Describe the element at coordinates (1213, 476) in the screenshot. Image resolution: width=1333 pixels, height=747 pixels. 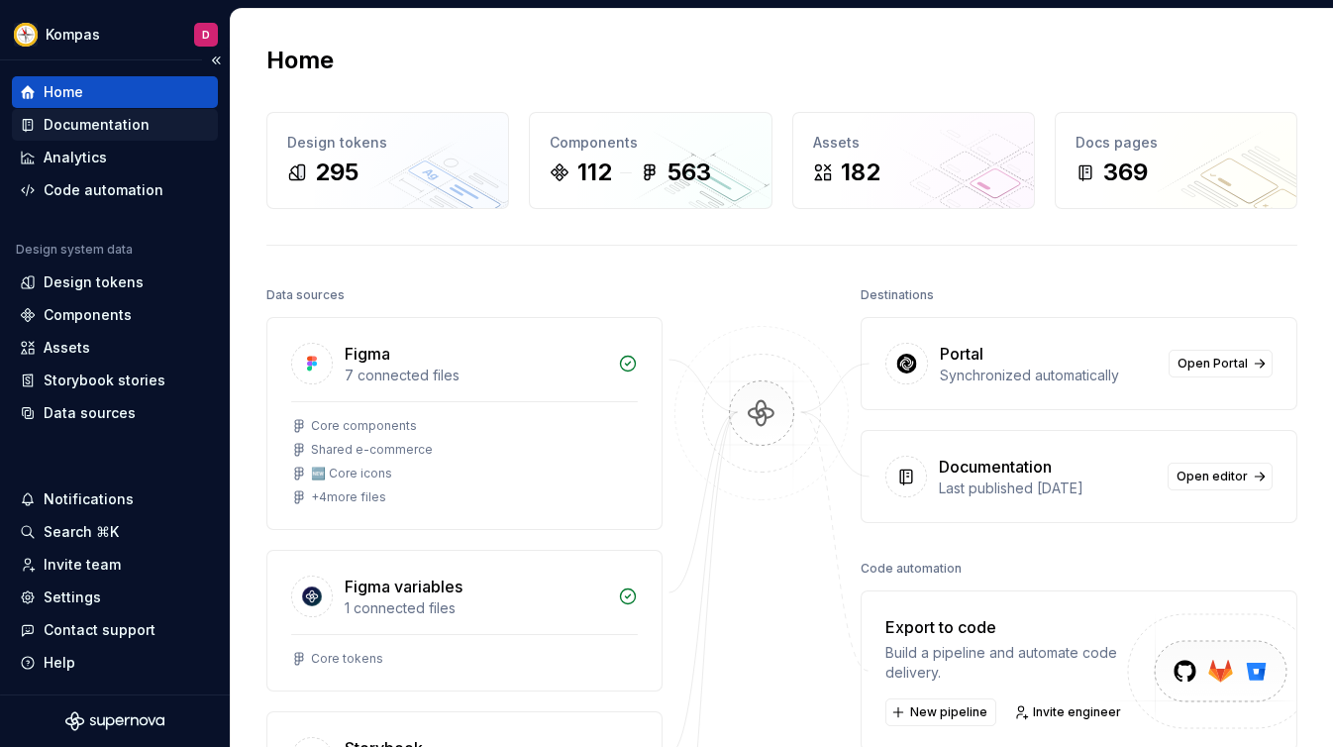
I see `span: Open editor` at that location.